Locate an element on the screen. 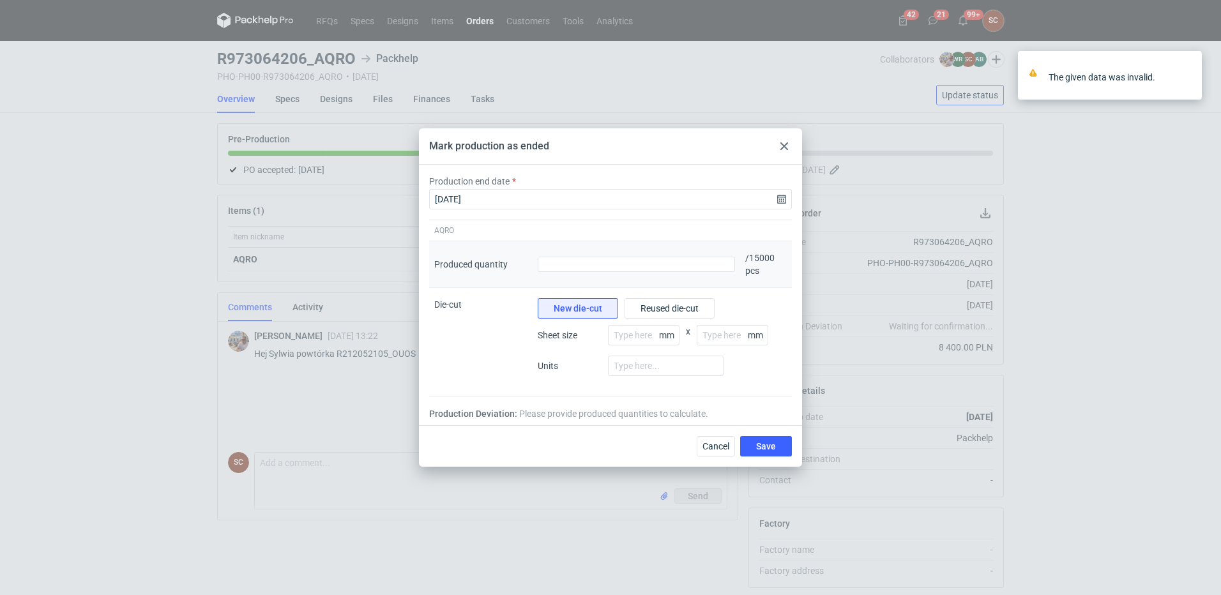  button: New die-cut is located at coordinates (578, 308).